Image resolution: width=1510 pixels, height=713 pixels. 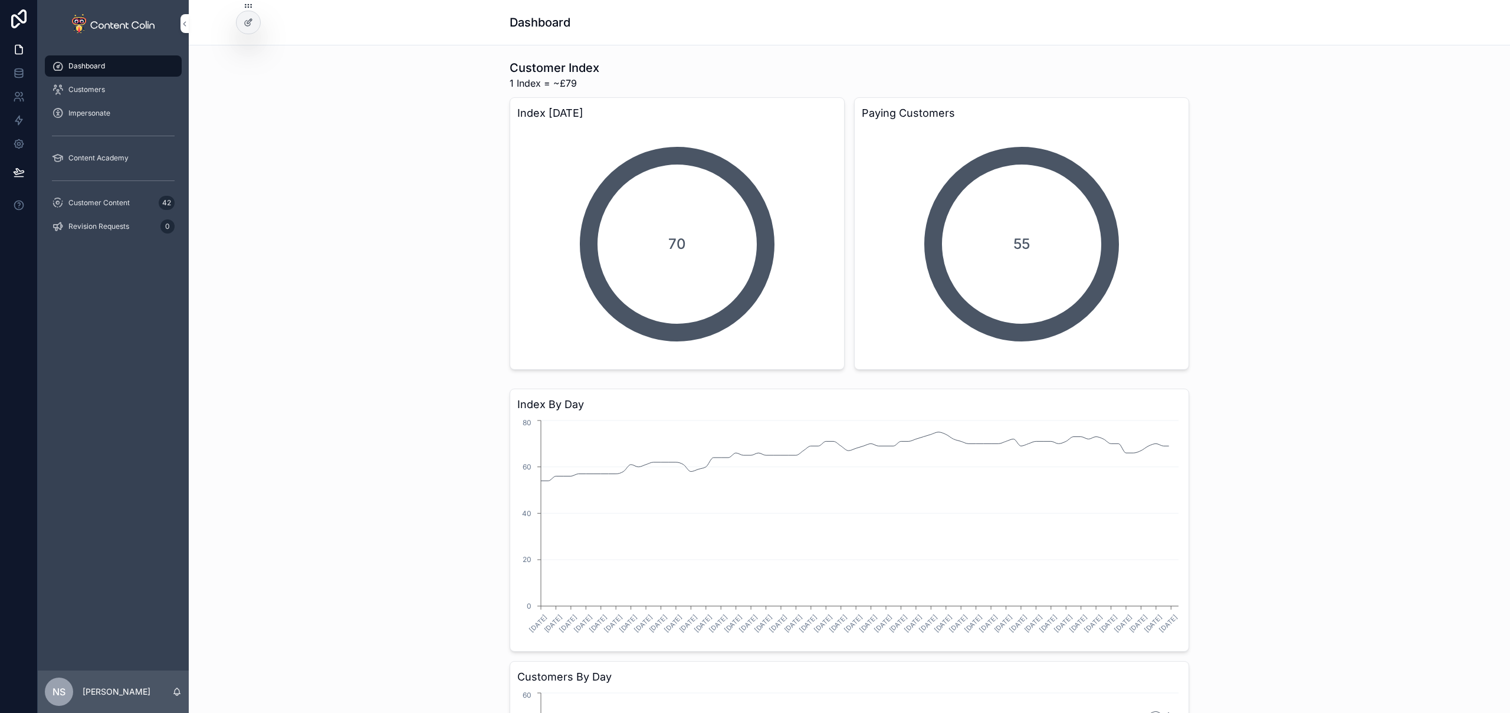 I want to click on span: Impersonate, so click(x=89, y=113).